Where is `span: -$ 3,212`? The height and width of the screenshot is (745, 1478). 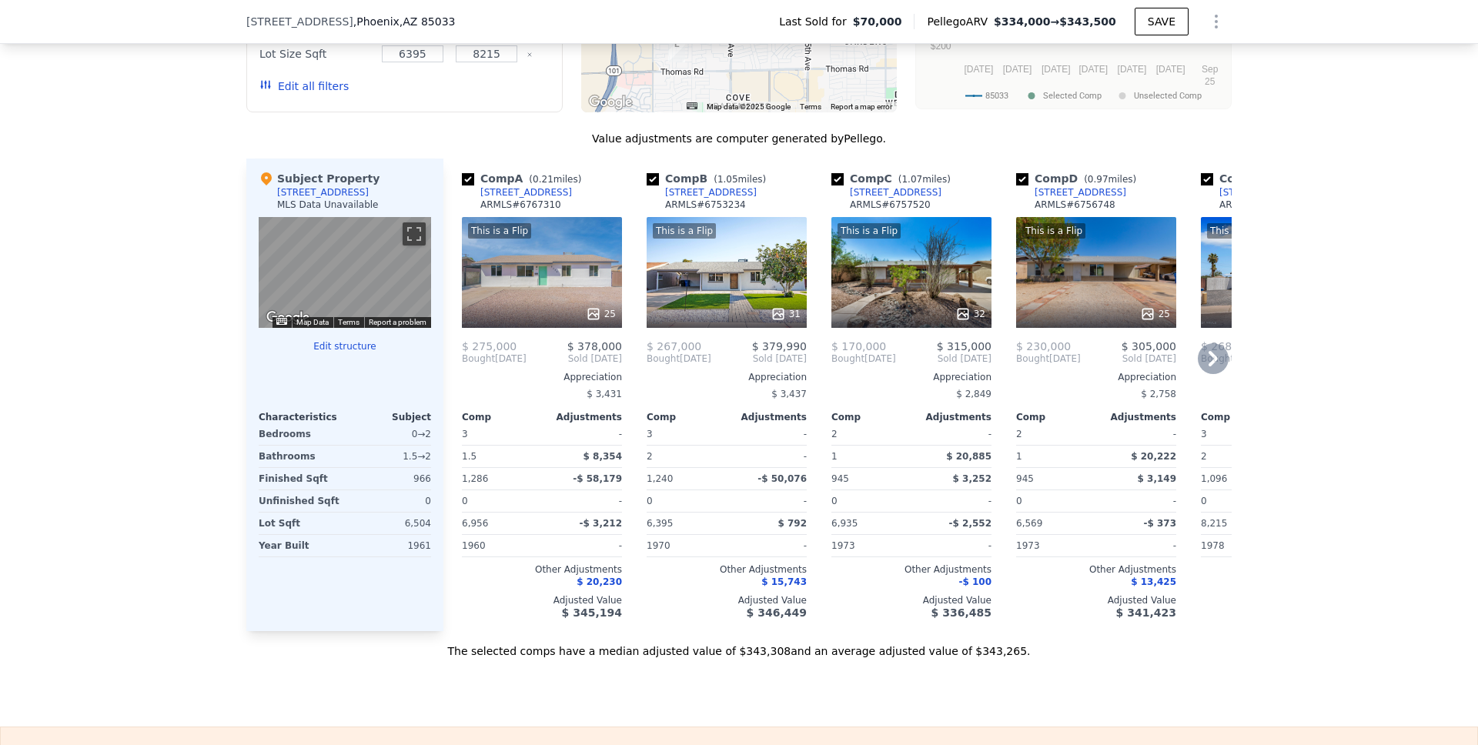
span: -$ 3,212 is located at coordinates (601, 524).